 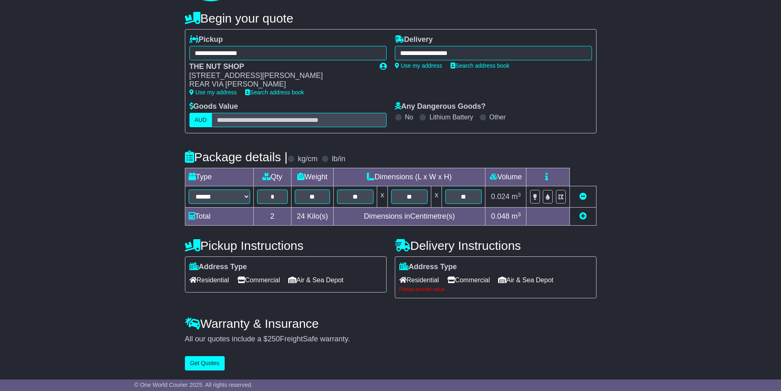 What do you see at coordinates (500, 196) in the screenshot?
I see `span: 0.024` at bounding box center [500, 196].